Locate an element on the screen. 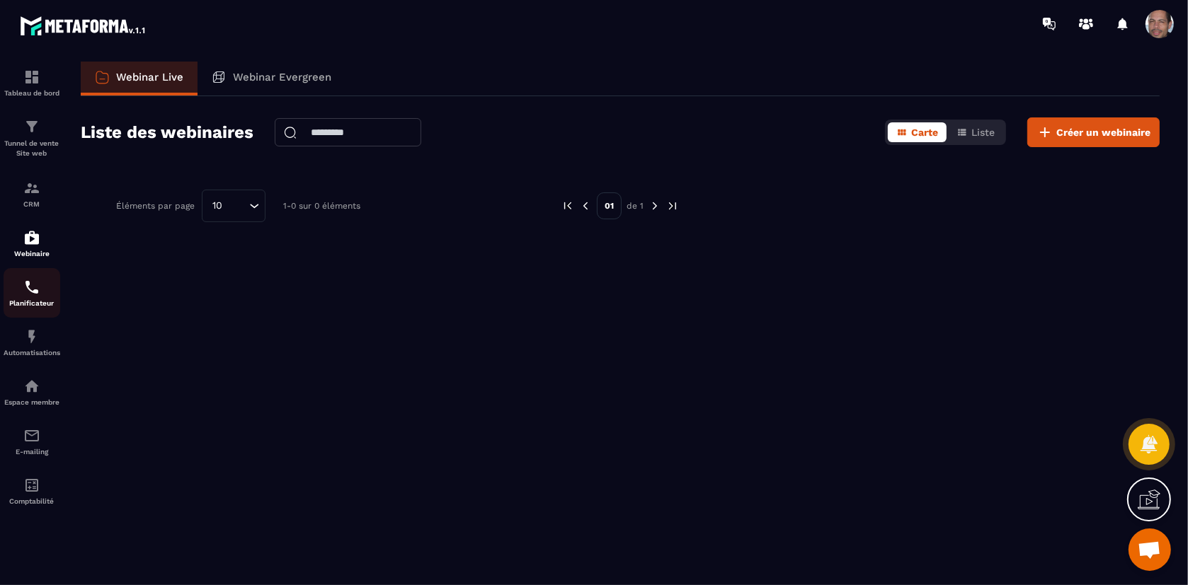  button: Liste is located at coordinates (976, 132).